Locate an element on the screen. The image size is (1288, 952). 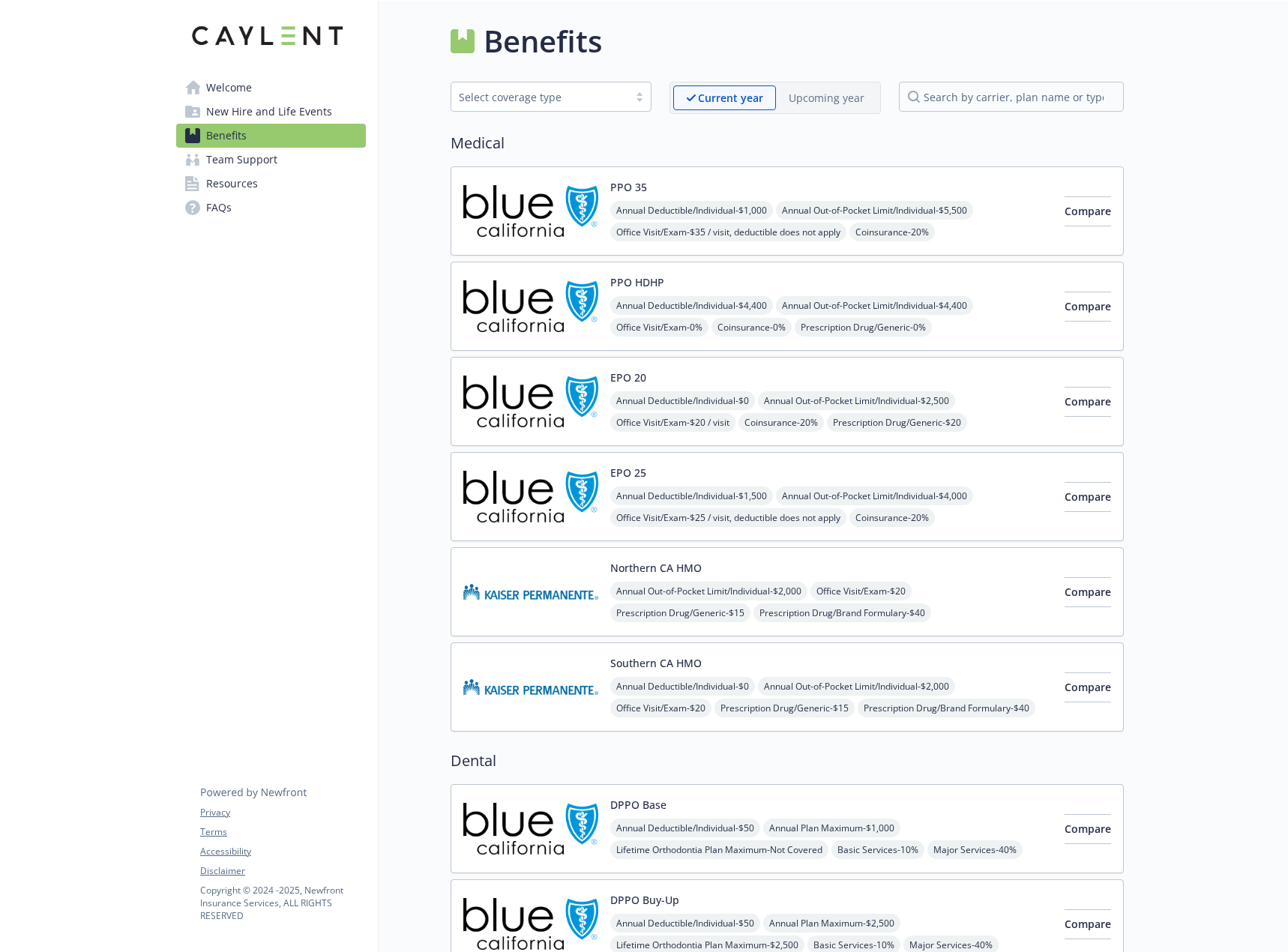
span: Office Visit/Exam - $35 / visit, deductible does not apply is located at coordinates (728, 232).